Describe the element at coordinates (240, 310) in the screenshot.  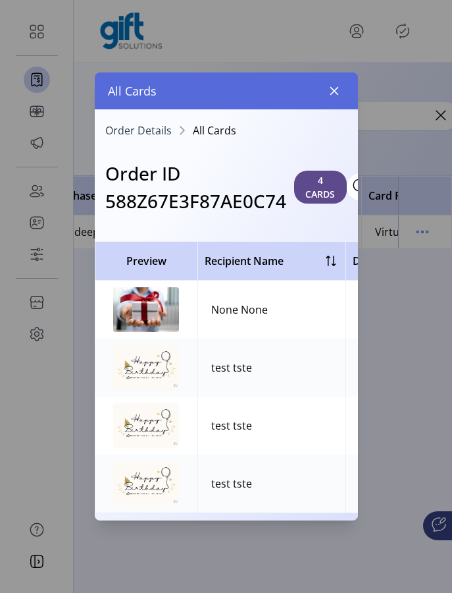
I see `div: None None` at that location.